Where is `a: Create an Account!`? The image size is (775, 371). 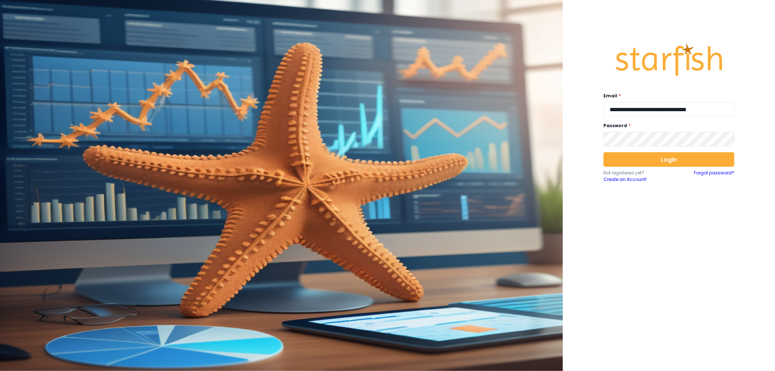
a: Create an Account! is located at coordinates (636, 179).